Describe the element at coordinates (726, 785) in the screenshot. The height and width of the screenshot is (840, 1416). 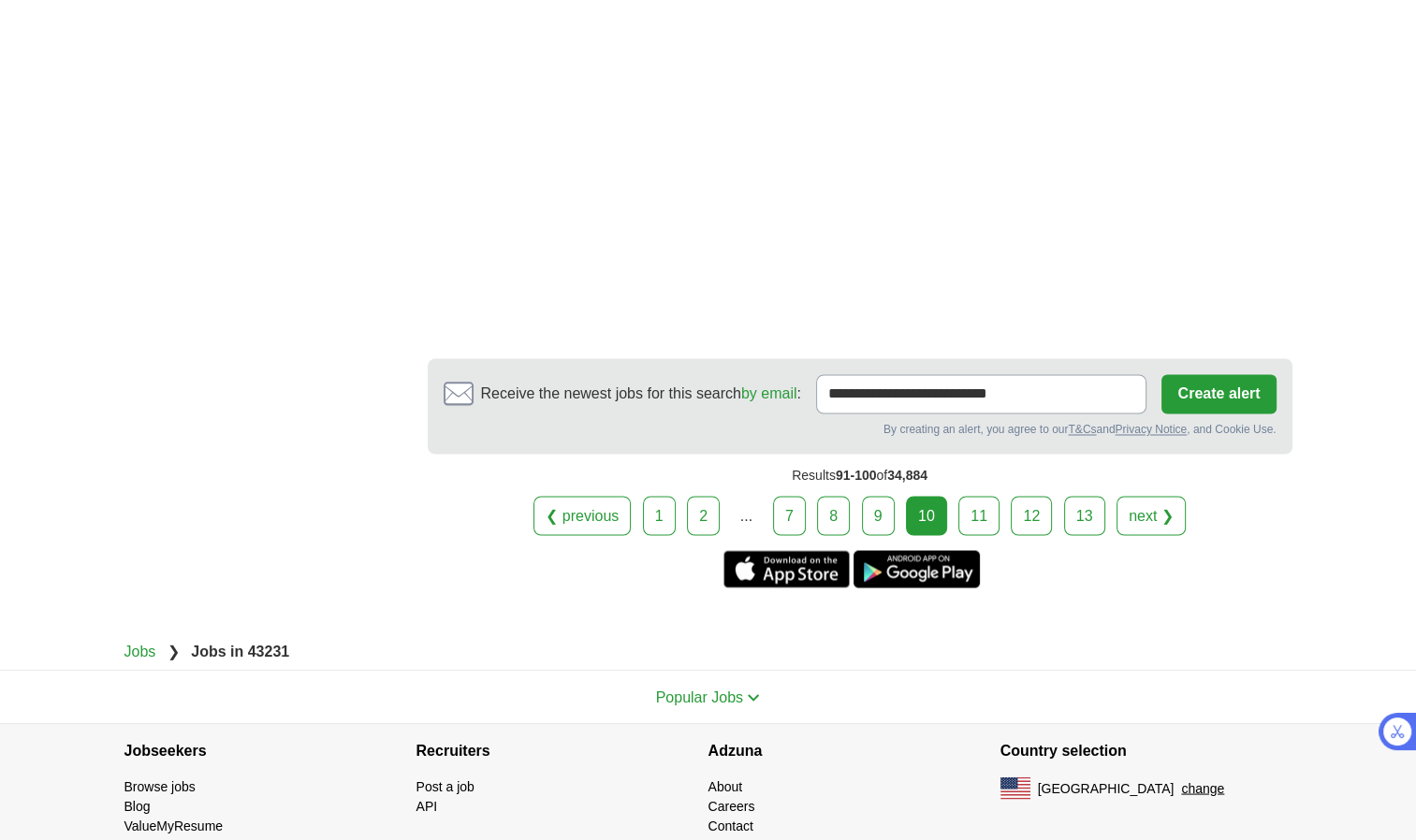
I see `a: About` at that location.